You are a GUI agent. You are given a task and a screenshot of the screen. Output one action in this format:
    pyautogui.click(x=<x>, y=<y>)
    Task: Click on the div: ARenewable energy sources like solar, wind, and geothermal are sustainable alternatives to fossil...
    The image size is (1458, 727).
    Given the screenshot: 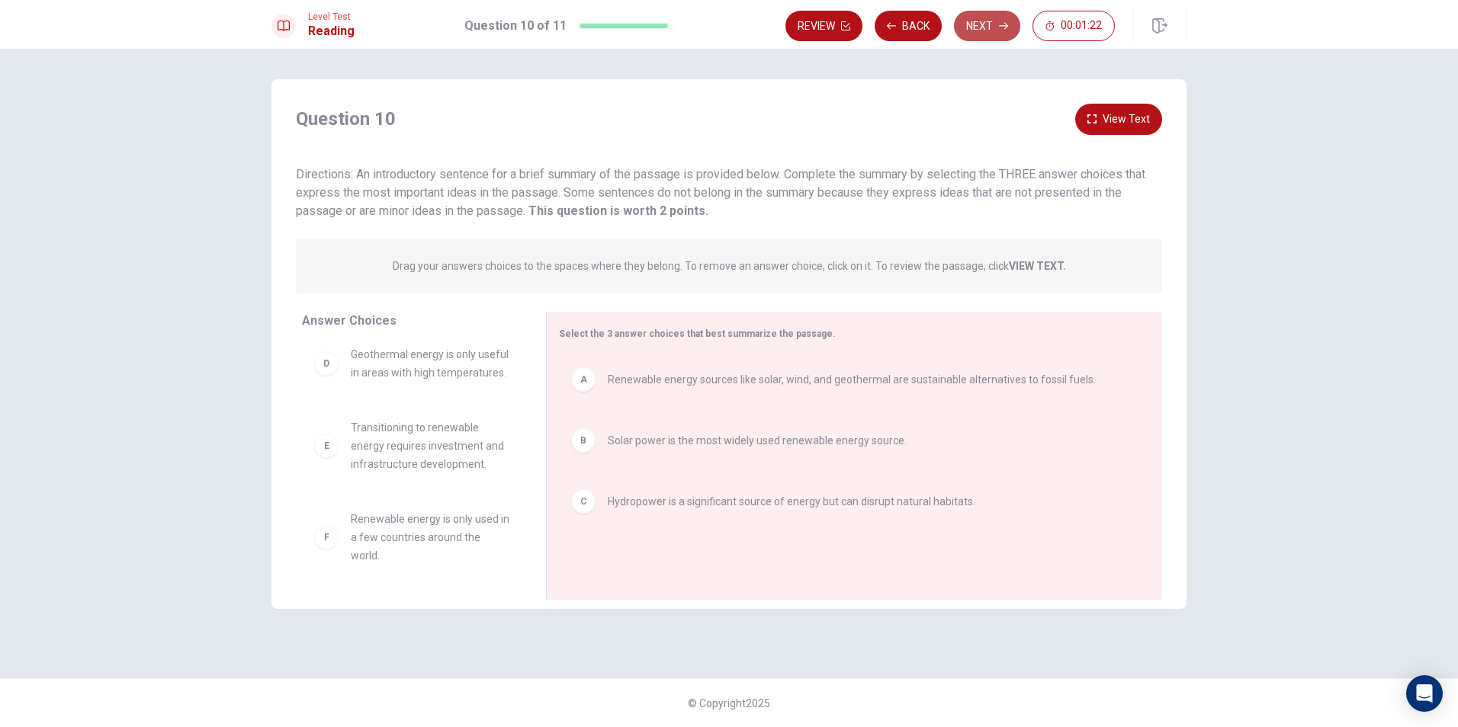 What is the action you would take?
    pyautogui.click(x=848, y=380)
    